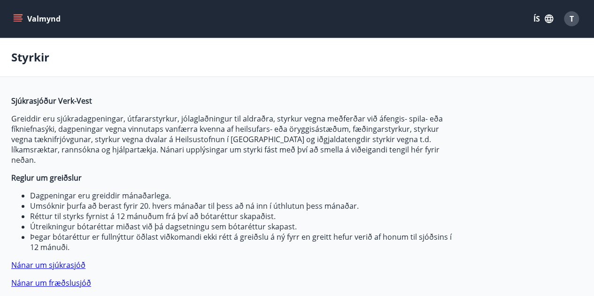 This screenshot has width=594, height=296. What do you see at coordinates (242, 206) in the screenshot?
I see `li: Umsóknir þurfa að berast fyrir 20. hvers mánaðar til þess að ná inn í úthlutun þess mánaðar.` at bounding box center [242, 206].